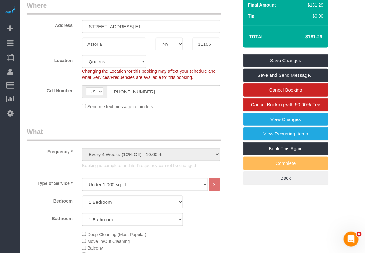  Describe the element at coordinates (50, 89) in the screenshot. I see `label: Cell Number` at that location.